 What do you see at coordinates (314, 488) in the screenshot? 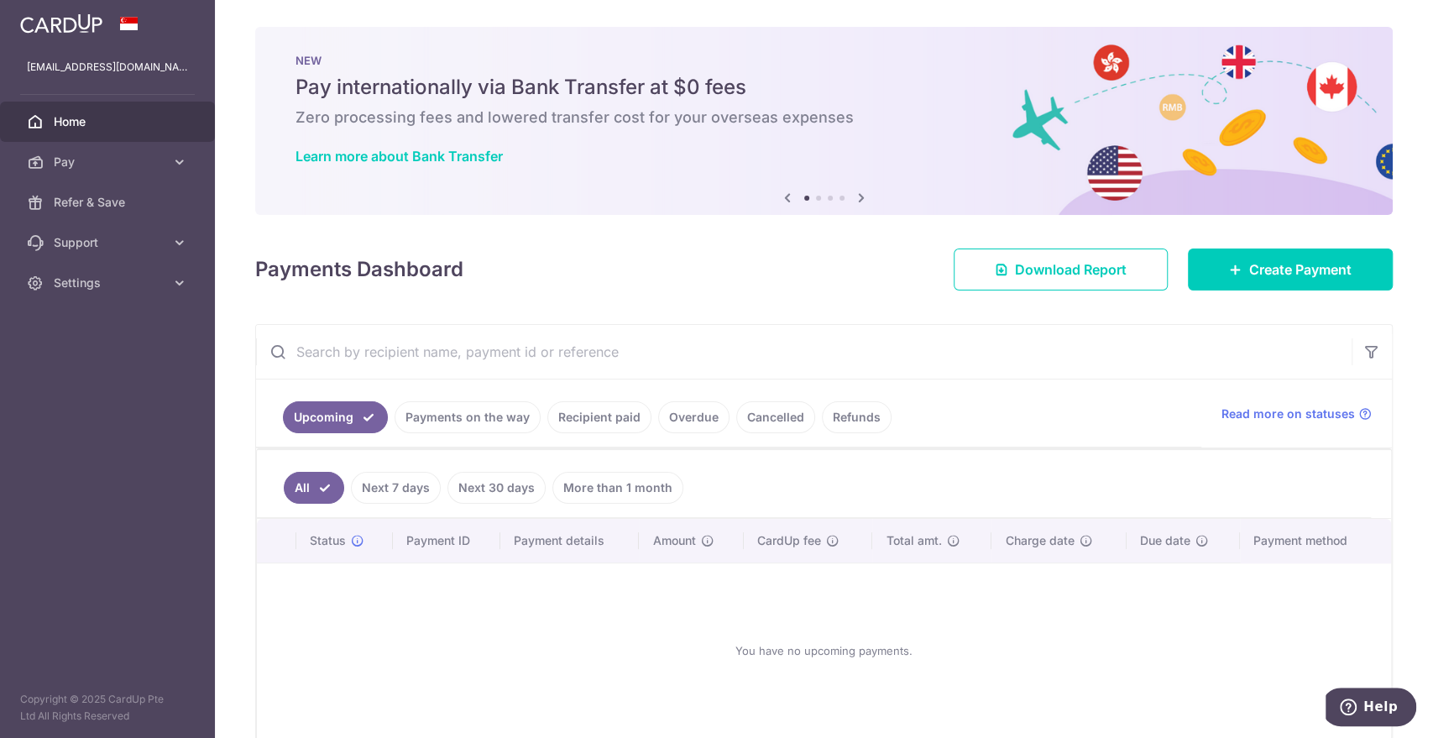
I see `a: All` at bounding box center [314, 488].